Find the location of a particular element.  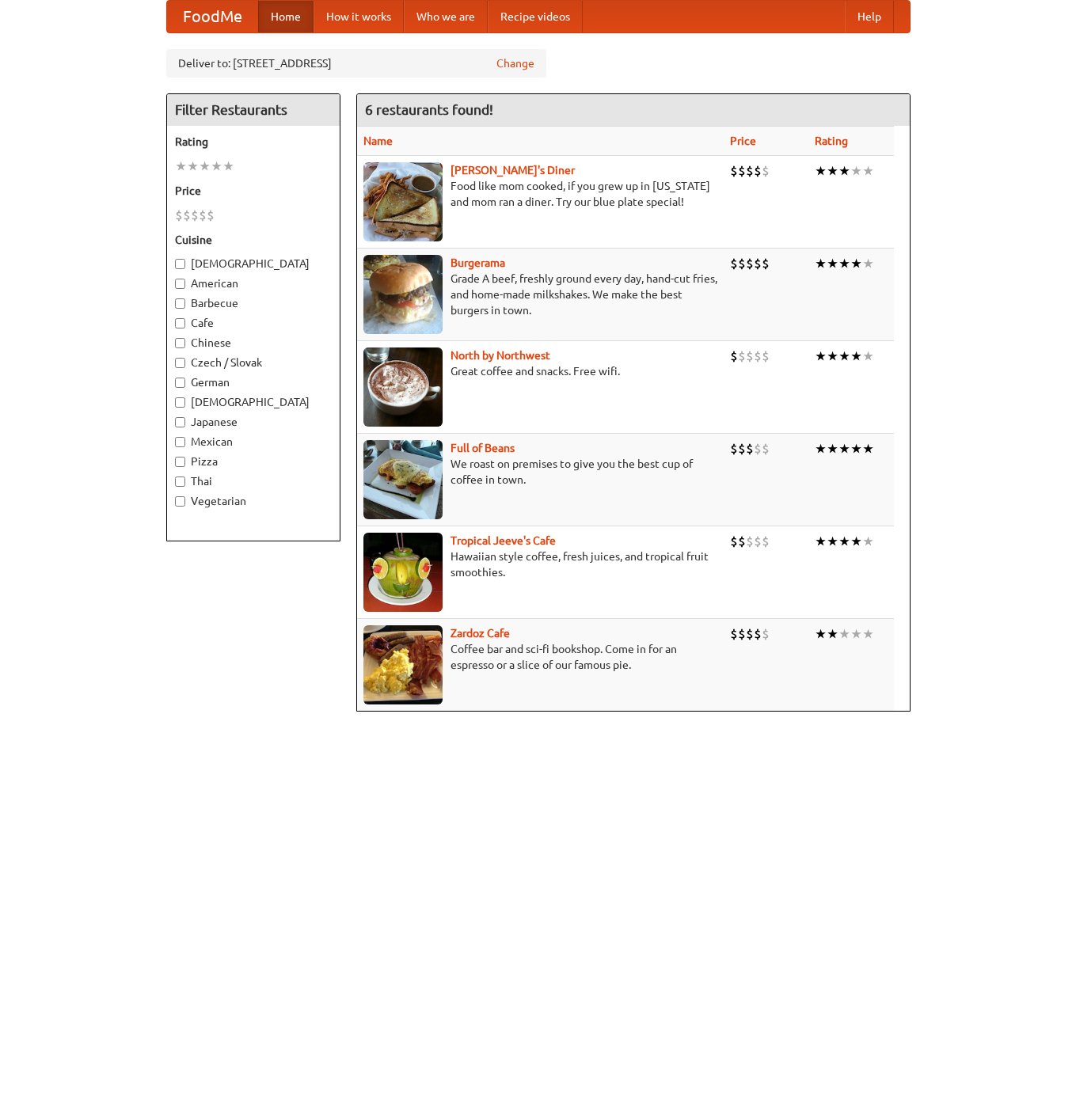

img: north.jpg is located at coordinates (403, 387).